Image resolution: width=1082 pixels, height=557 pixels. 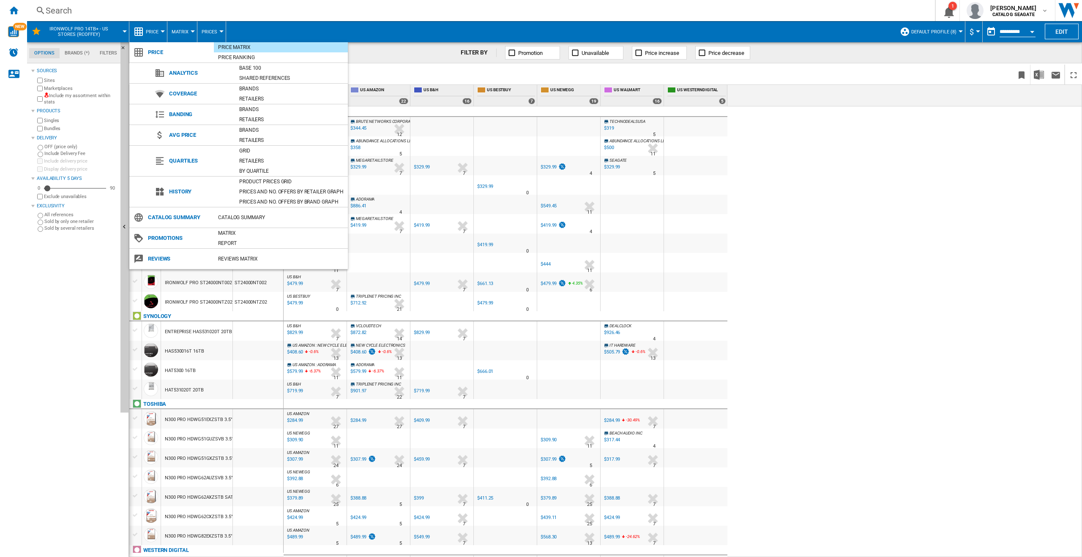 What do you see at coordinates (281, 259) in the screenshot?
I see `div: REVIEWS Matrix` at bounding box center [281, 259].